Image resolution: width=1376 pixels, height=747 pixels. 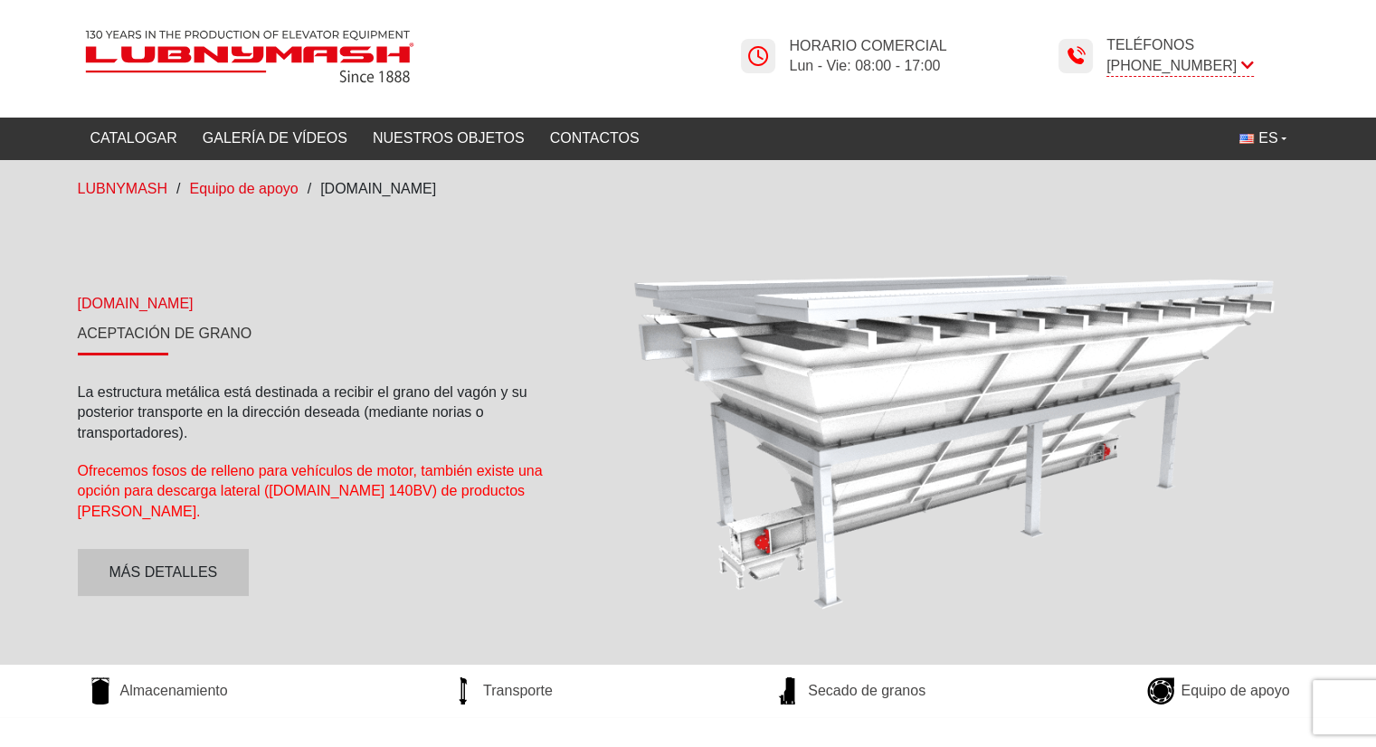 I want to click on button: ES, so click(x=1262, y=138).